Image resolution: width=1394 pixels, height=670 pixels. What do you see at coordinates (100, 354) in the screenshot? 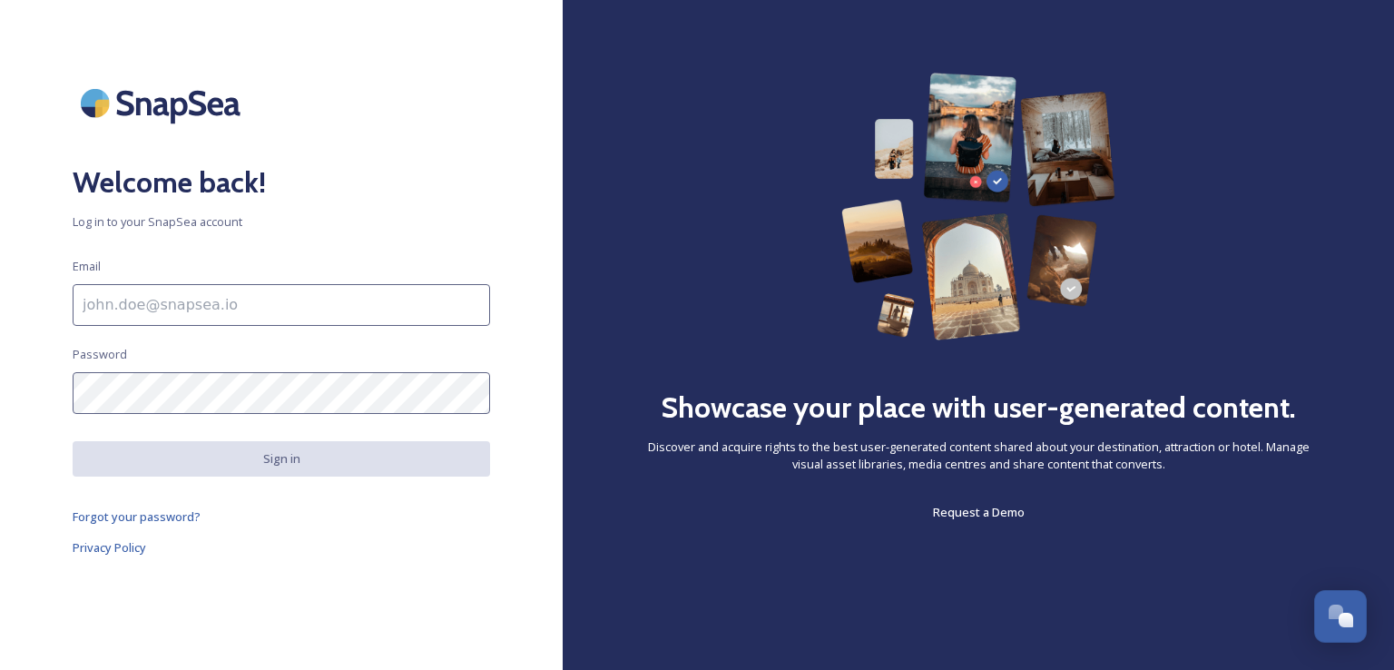
I see `span: Password` at bounding box center [100, 354].